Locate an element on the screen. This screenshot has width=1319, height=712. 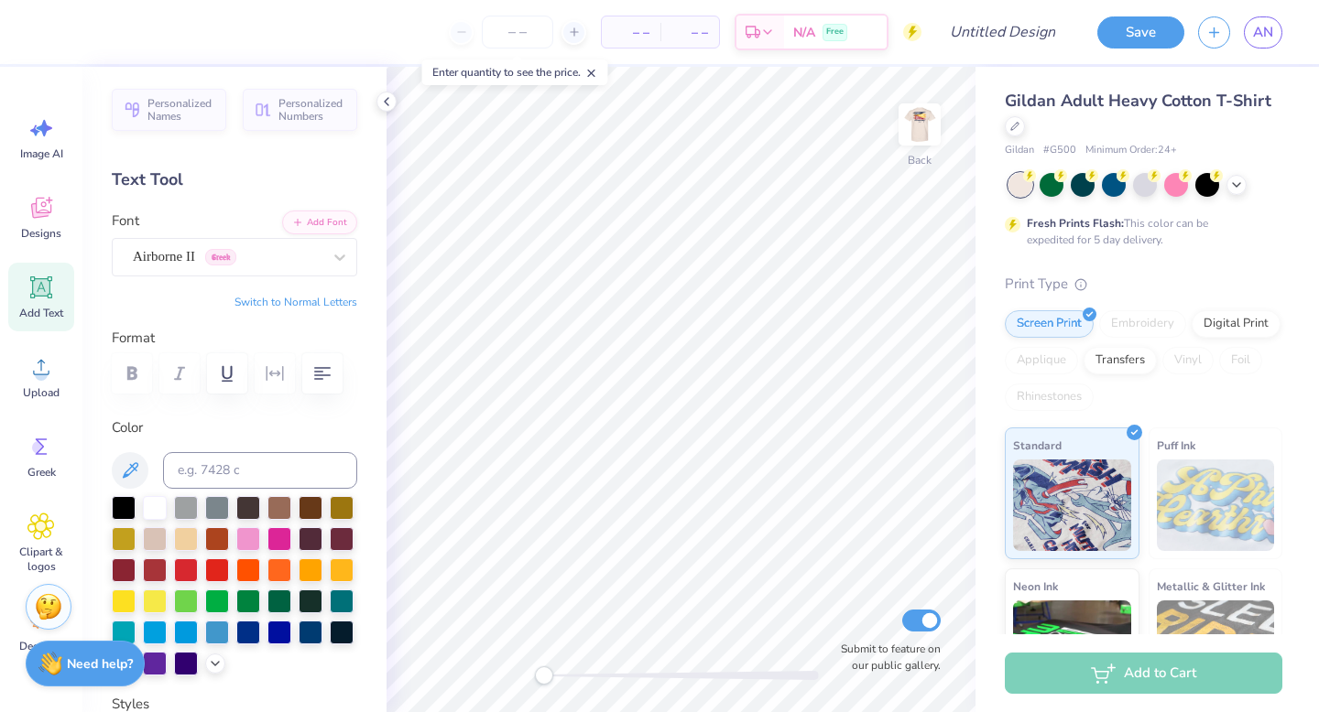
span: Neon Ink is located at coordinates (1035, 586).